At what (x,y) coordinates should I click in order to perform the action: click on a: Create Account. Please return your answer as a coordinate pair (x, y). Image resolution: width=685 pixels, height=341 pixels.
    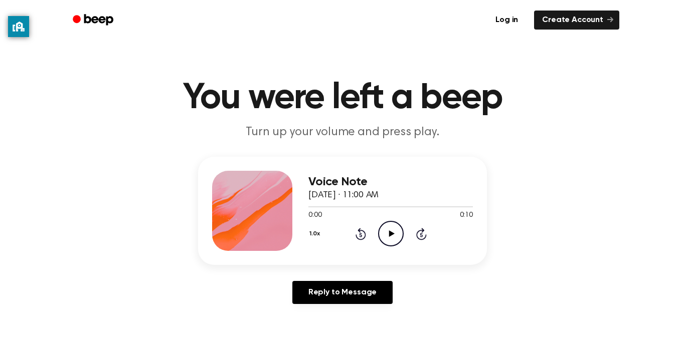
    Looking at the image, I should click on (577, 20).